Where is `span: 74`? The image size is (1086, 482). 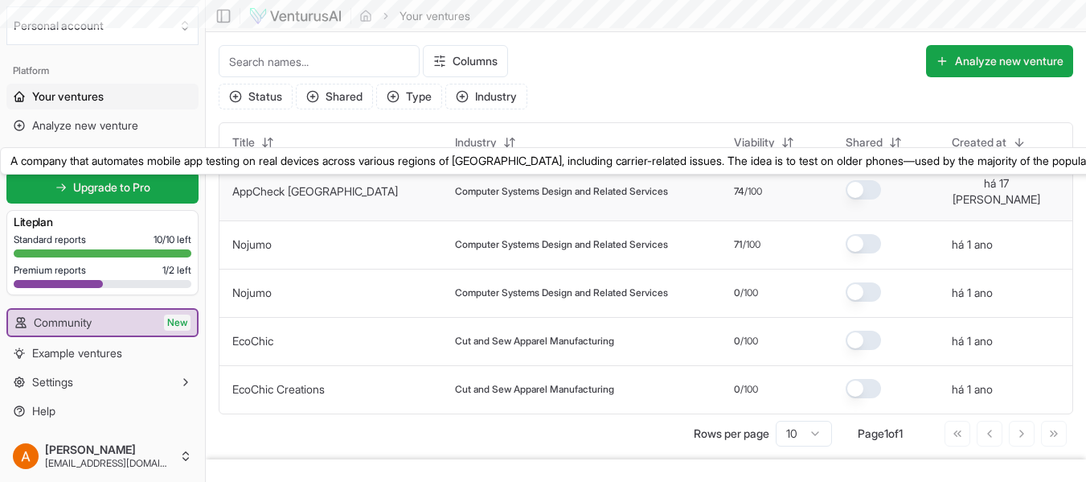
span: 74 is located at coordinates (739, 191).